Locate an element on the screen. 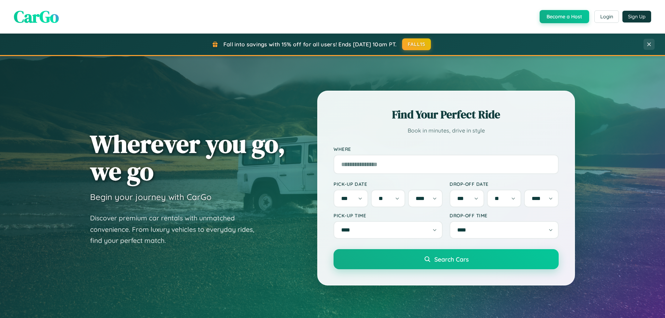 This screenshot has height=318, width=665. h1: Wherever you go, we go is located at coordinates (188, 157).